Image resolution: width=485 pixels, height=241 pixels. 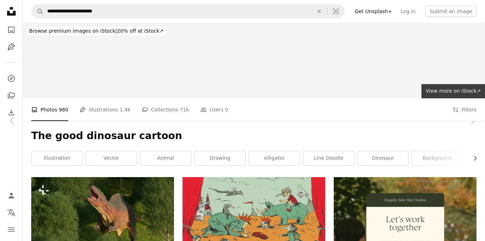 What do you see at coordinates (336, 11) in the screenshot?
I see `button: Visual search` at bounding box center [336, 11].